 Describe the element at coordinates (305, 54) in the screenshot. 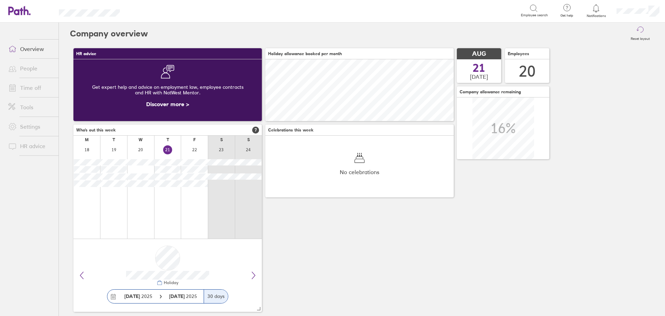

I see `span: Holiday allowance booked per month` at that location.